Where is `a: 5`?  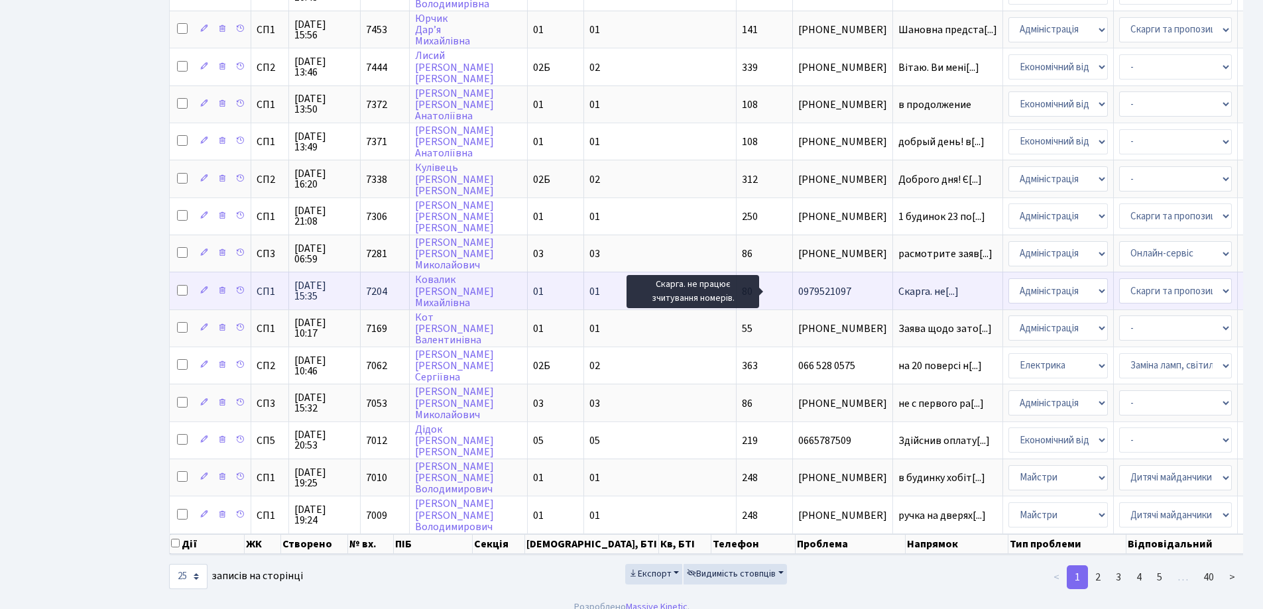 a: 5 is located at coordinates (1159, 577).